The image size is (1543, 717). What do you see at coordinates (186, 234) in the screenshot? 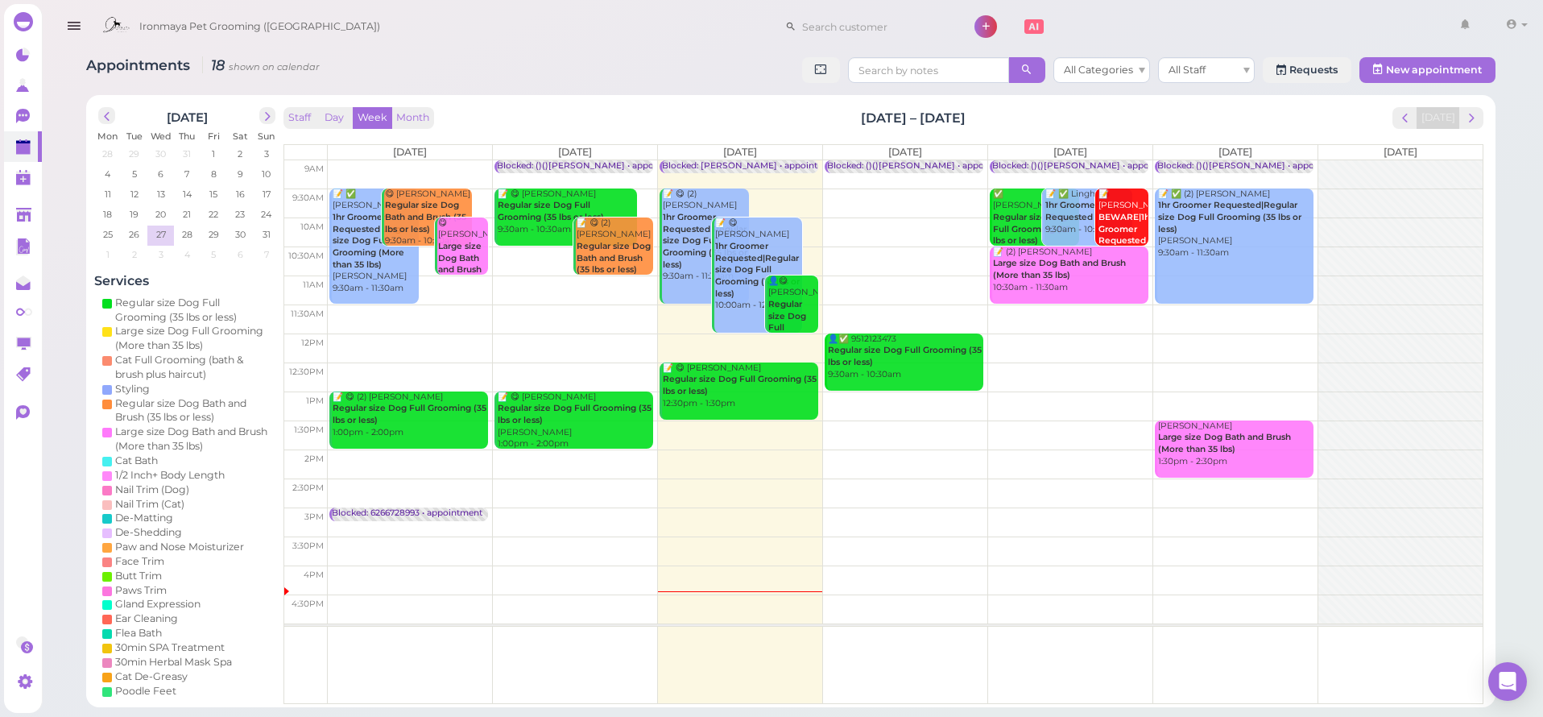
I see `span: 28` at bounding box center [186, 234].